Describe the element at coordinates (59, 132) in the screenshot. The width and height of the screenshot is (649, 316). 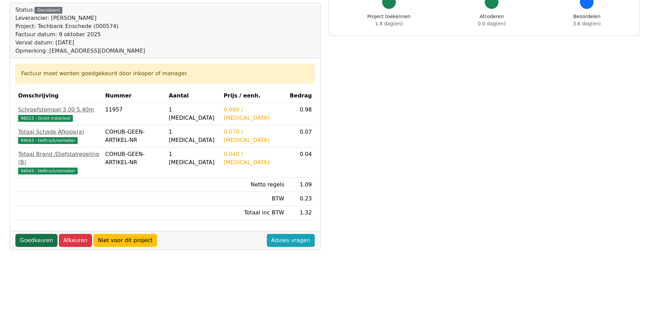
I see `div: Totaal Schade Afkoop(a)` at that location.